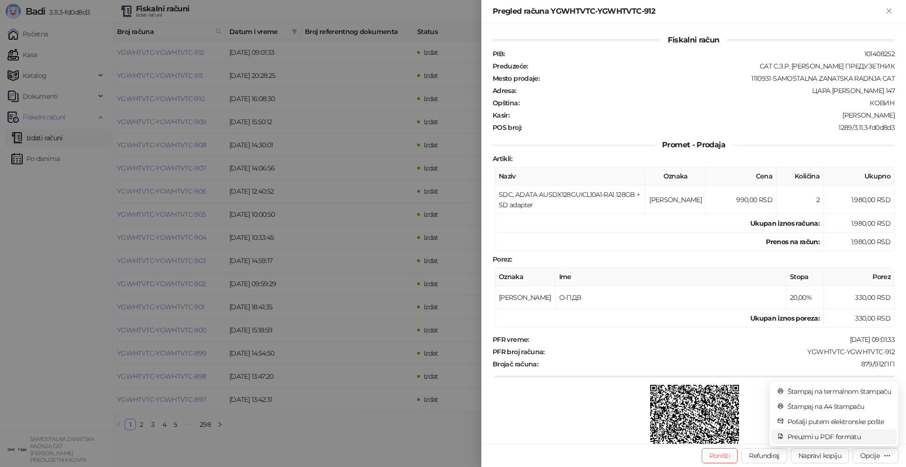 This screenshot has height=467, width=906. I want to click on th: Količina, so click(800, 176).